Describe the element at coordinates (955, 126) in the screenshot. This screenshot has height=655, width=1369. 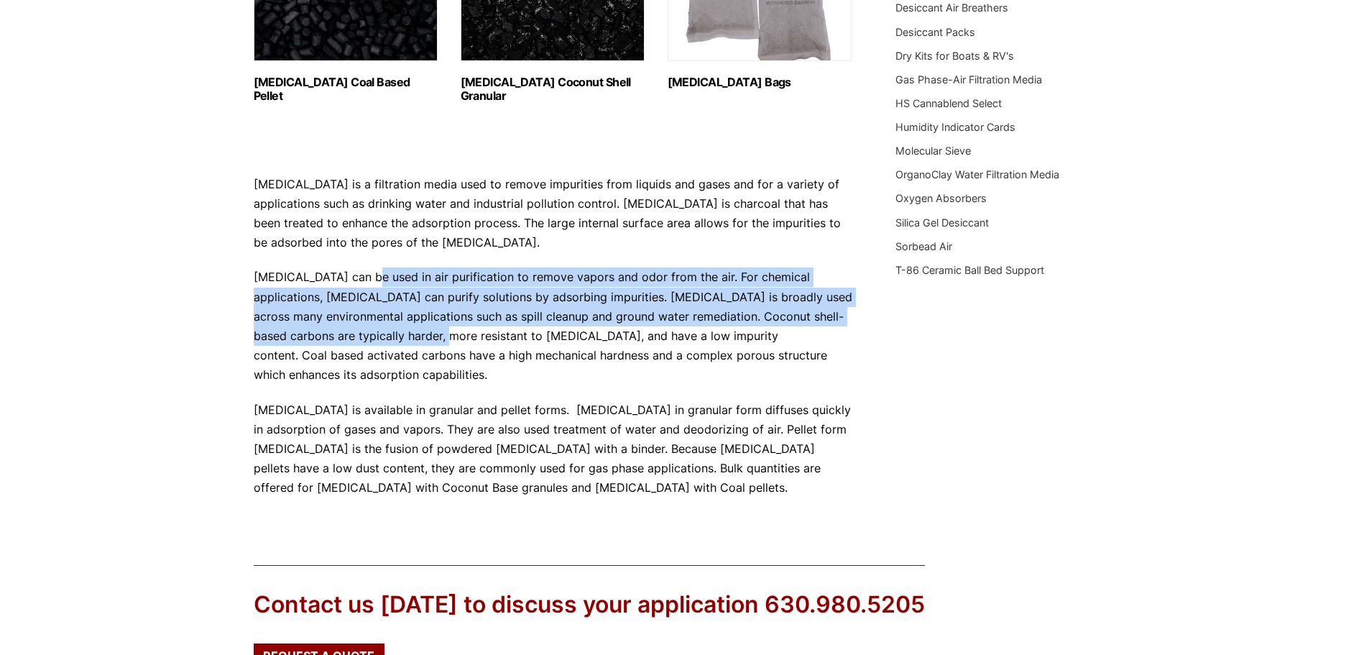
I see `a: Humidity Indicator Cards` at that location.